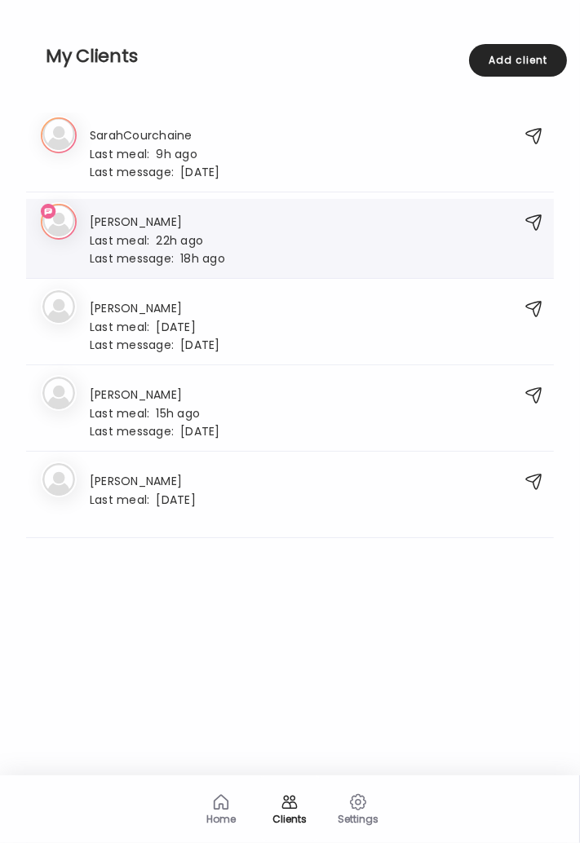 The image size is (580, 843). Describe the element at coordinates (306, 56) in the screenshot. I see `h2: My Clients` at that location.